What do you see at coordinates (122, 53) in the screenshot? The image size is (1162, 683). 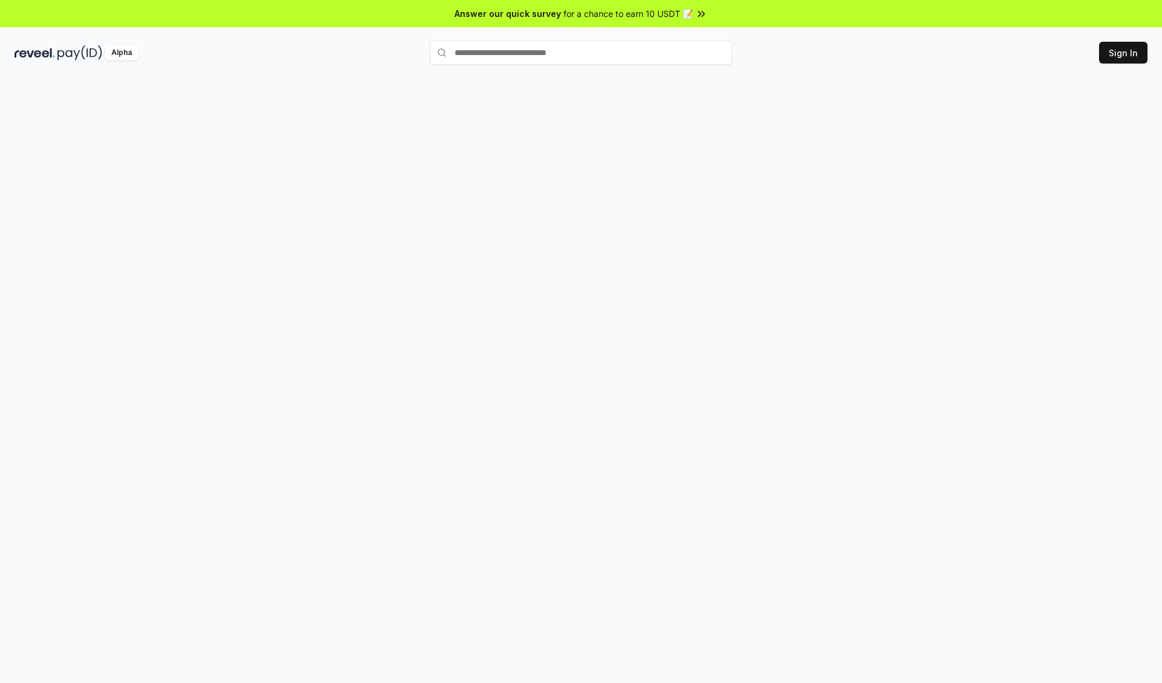 I see `div: Alpha` at bounding box center [122, 53].